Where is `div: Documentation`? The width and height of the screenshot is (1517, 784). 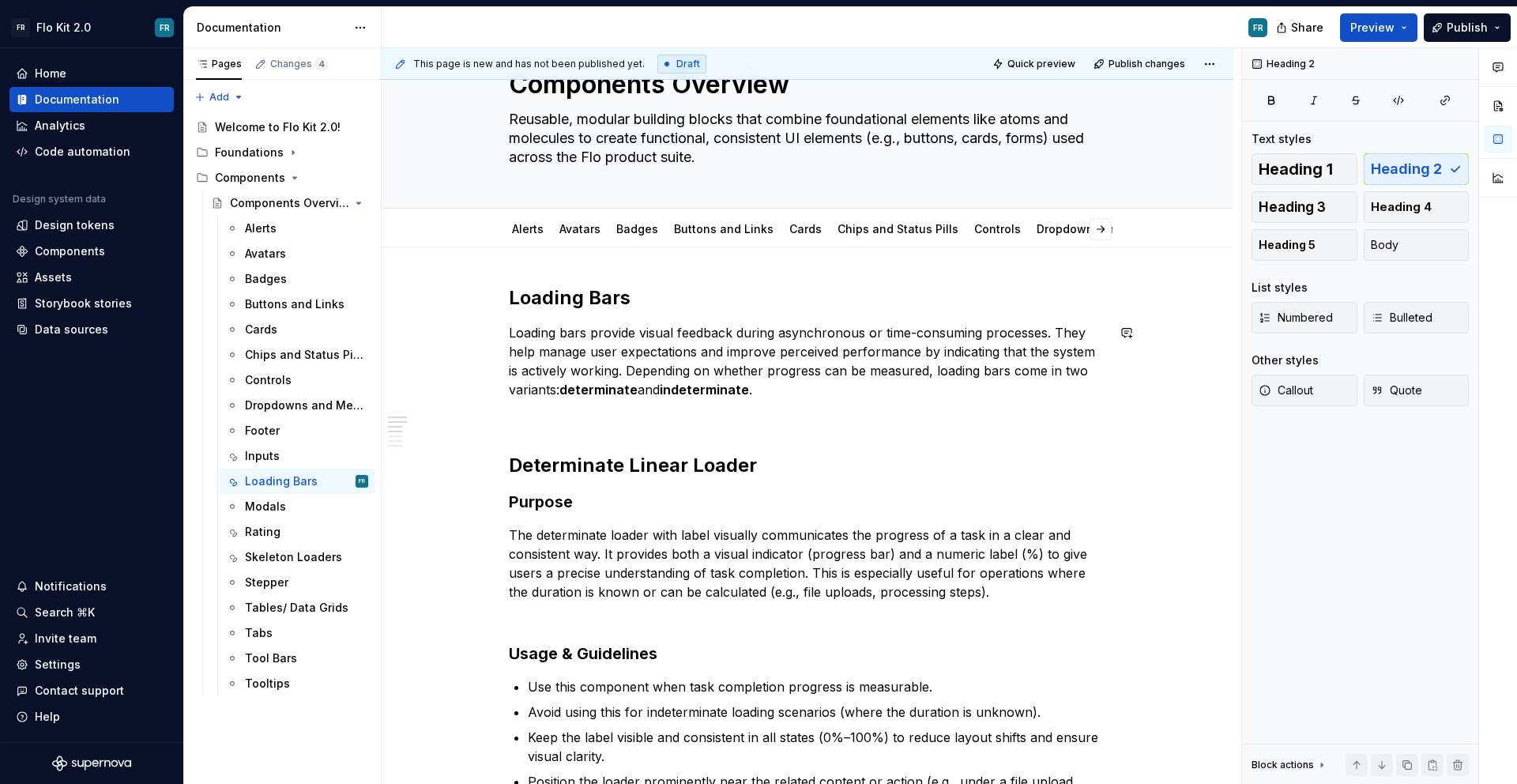 div: Documentation is located at coordinates (271, 28).